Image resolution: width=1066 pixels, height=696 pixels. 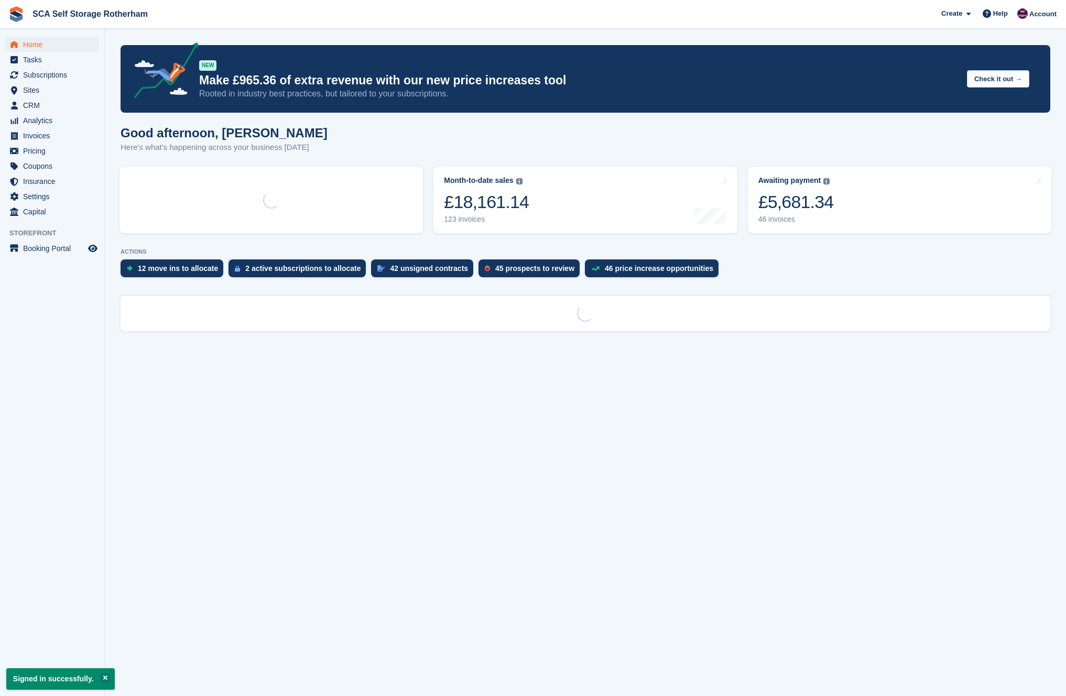 I want to click on button: Check it out →, so click(x=998, y=79).